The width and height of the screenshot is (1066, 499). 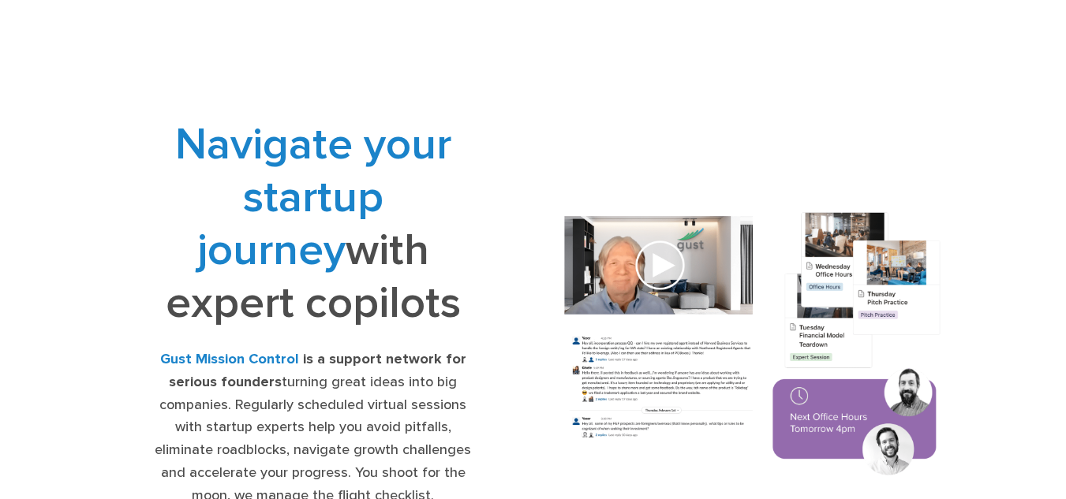 What do you see at coordinates (753, 346) in the screenshot?
I see `img: Composition of calendar events, a video call presentation, and chat rooms` at bounding box center [753, 346].